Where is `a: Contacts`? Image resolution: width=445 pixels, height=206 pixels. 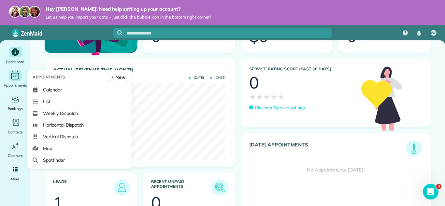 a: Contacts is located at coordinates (15, 126).